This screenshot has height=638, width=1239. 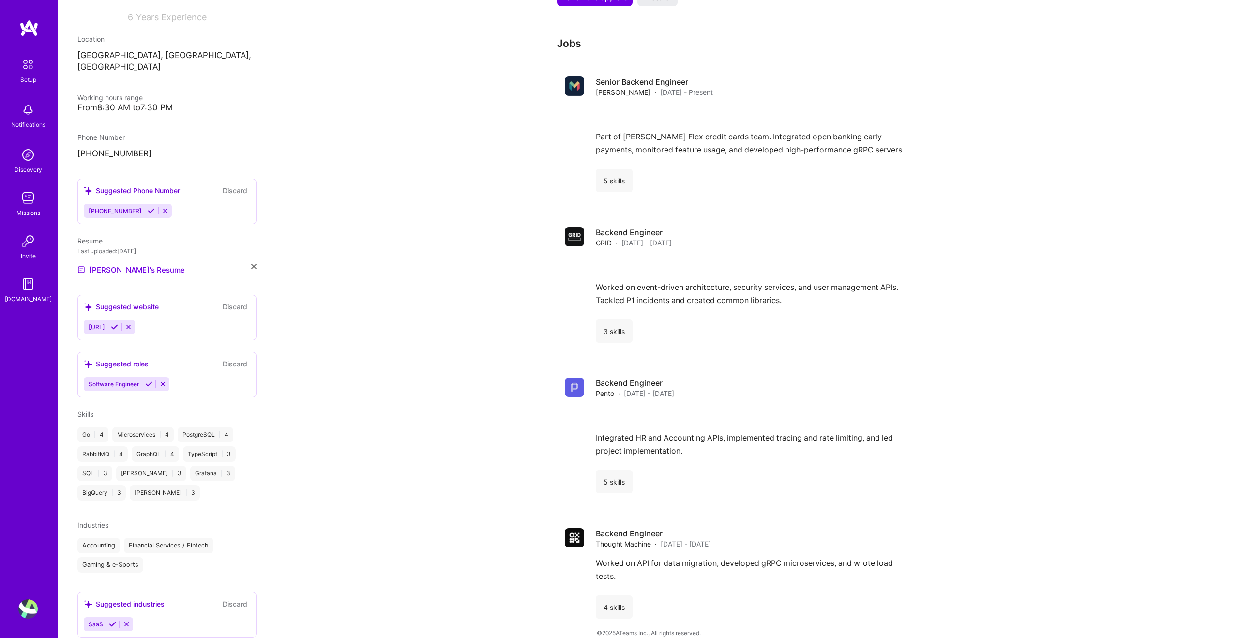 I want to click on span: Skills, so click(x=85, y=414).